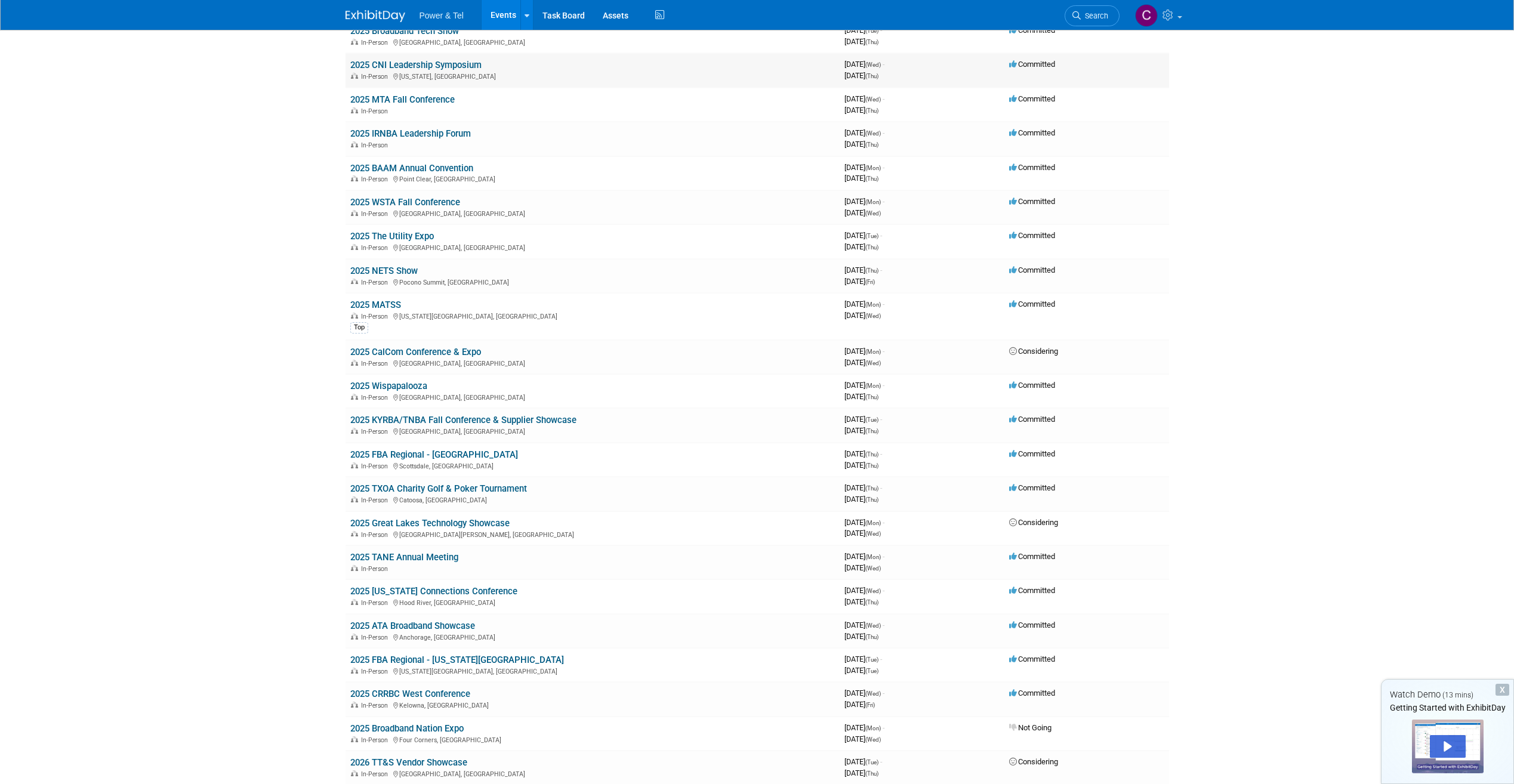  Describe the element at coordinates (873, 351) in the screenshot. I see `span: (Mon)` at that location.